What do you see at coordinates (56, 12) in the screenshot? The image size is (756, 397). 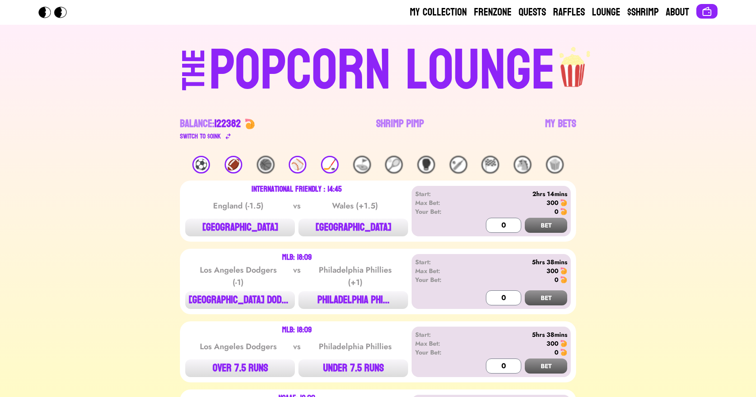 I see `img: Popcorn` at bounding box center [56, 12].